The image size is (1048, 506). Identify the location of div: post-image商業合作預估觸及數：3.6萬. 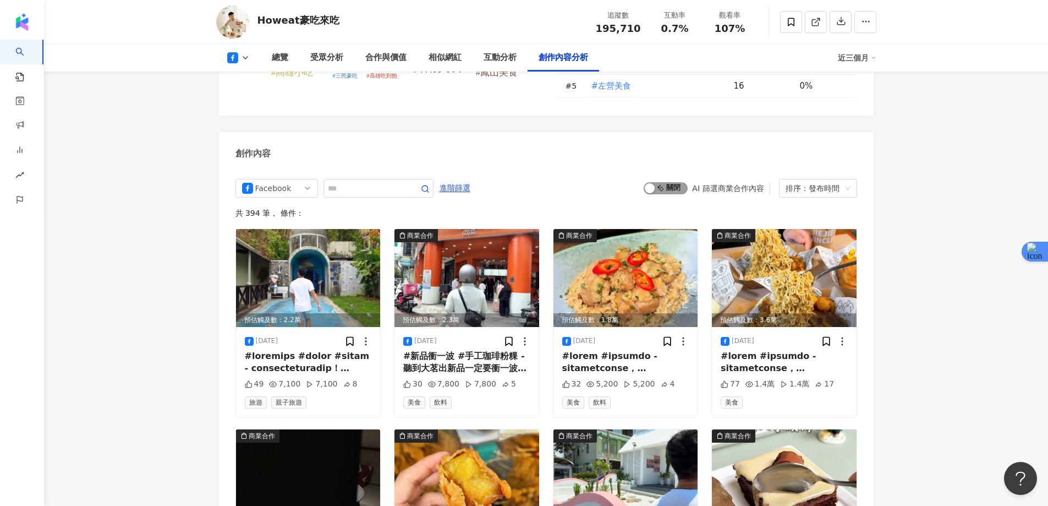
(784, 278).